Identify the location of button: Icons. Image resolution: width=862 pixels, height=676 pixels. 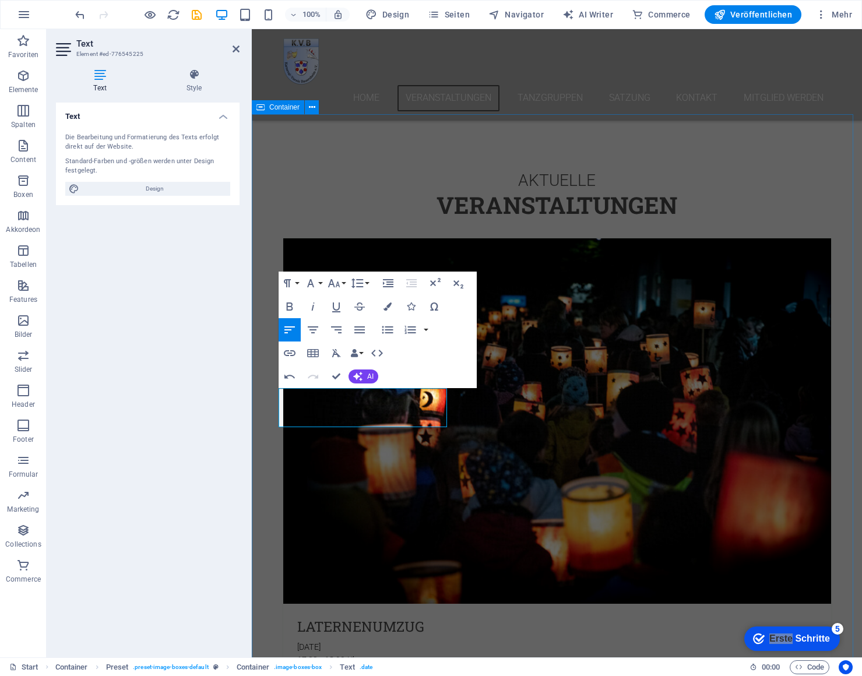
(411, 306).